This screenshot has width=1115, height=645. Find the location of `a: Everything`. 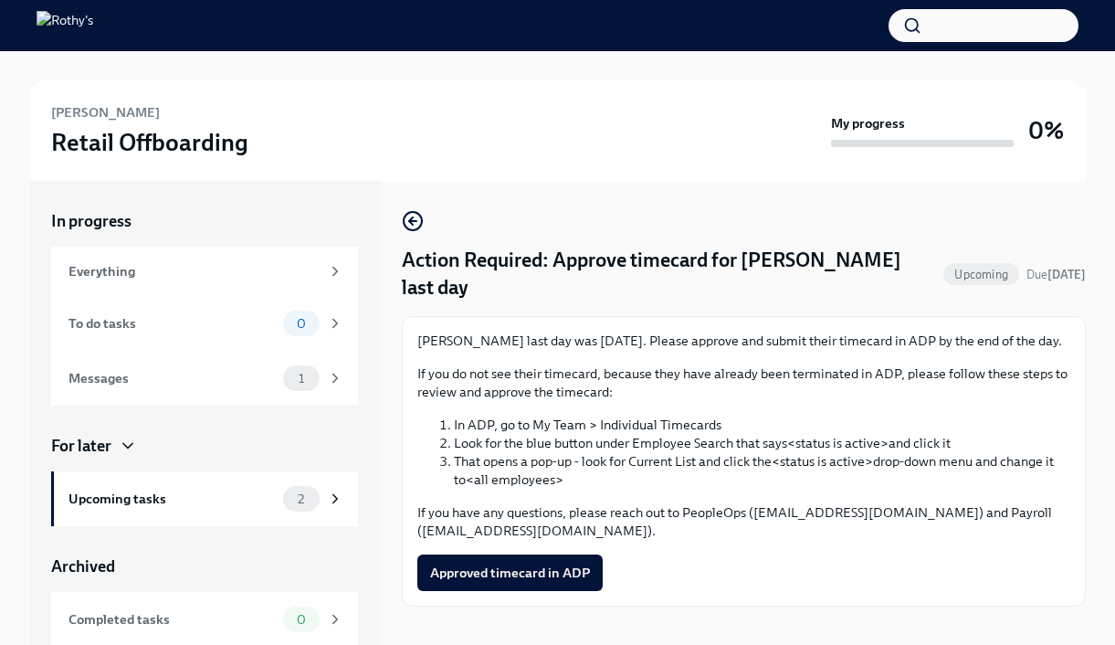

a: Everything is located at coordinates (205, 271).